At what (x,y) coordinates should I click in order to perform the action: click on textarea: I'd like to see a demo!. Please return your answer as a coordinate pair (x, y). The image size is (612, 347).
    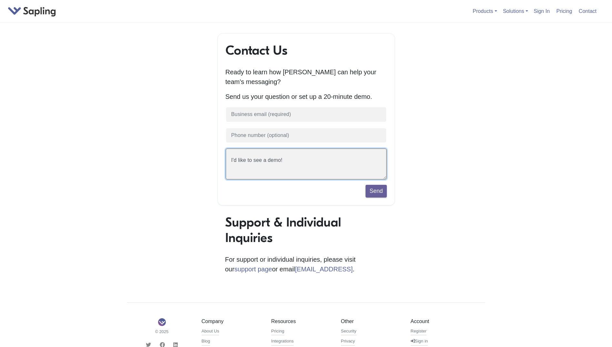
    Looking at the image, I should click on (306, 164).